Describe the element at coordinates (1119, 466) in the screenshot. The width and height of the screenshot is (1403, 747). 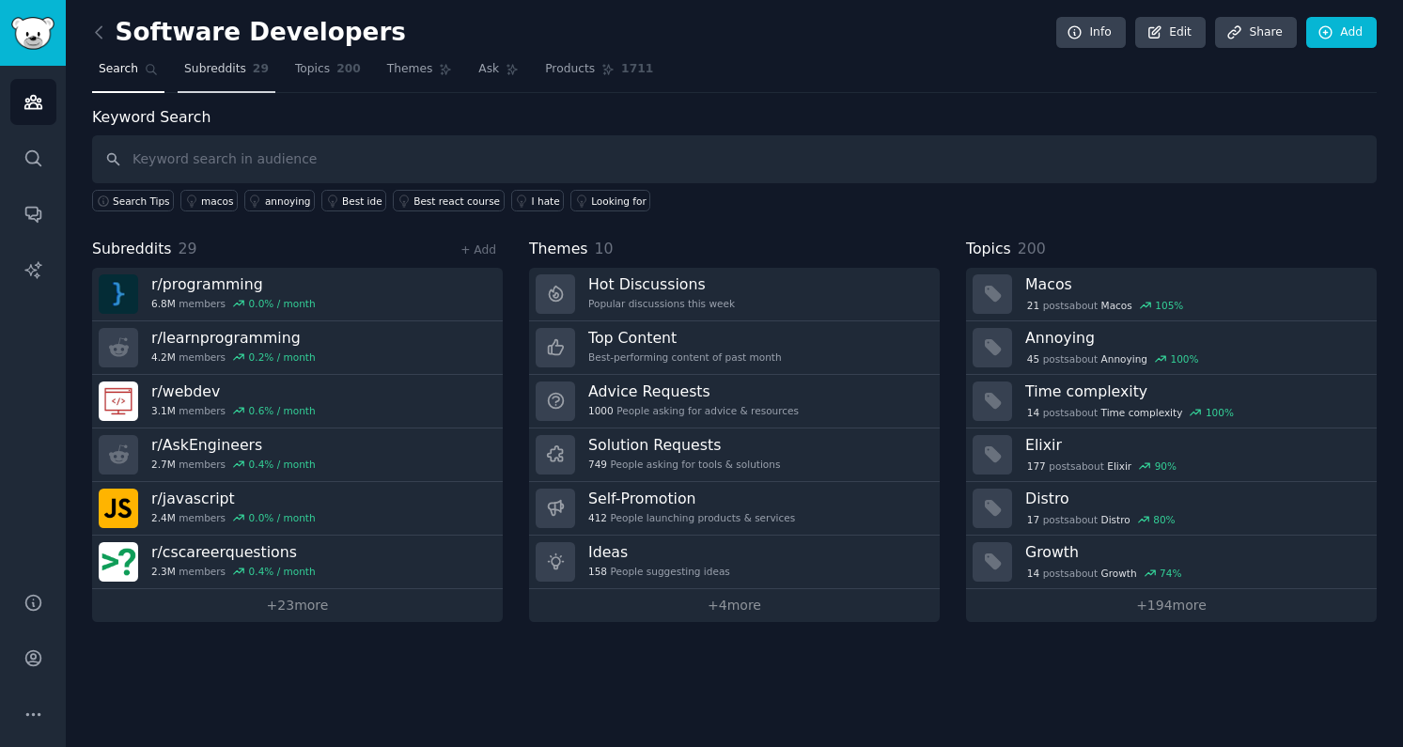
I see `span: Elixir` at that location.